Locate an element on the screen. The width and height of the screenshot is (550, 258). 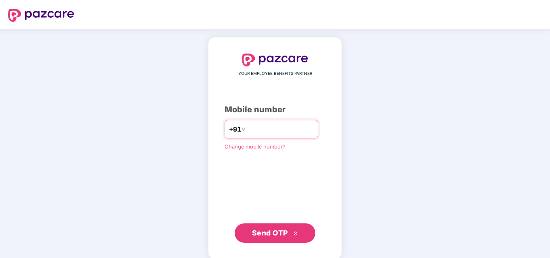
span: +91 is located at coordinates (235, 129).